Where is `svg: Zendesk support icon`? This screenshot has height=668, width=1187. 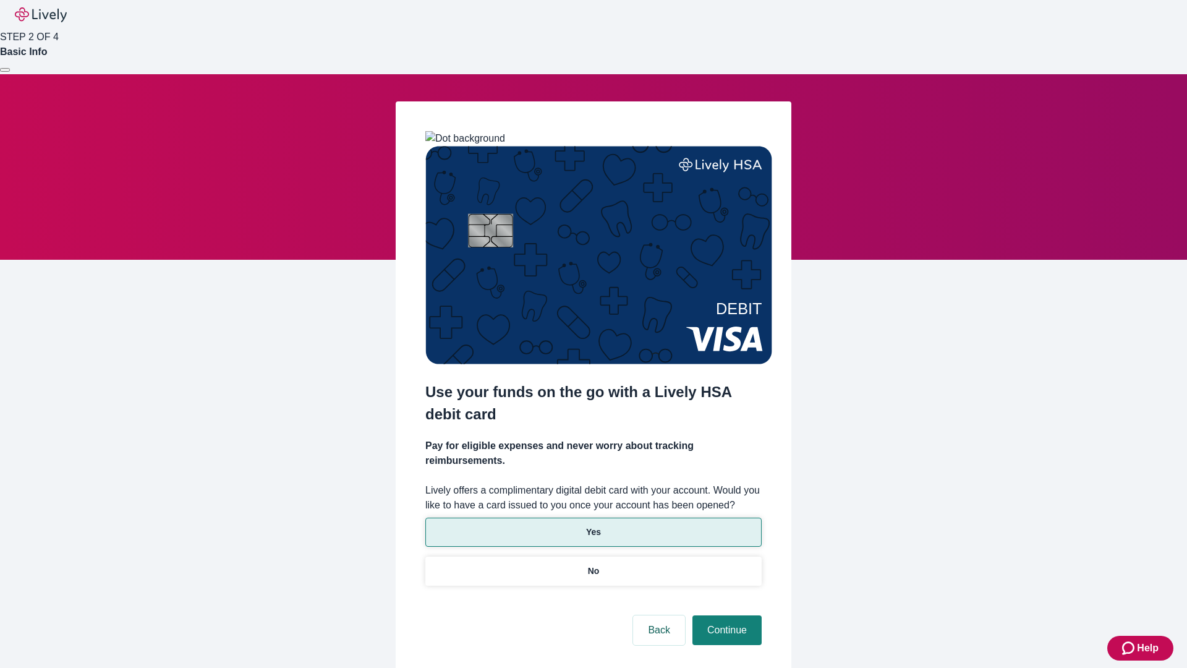 svg: Zendesk support icon is located at coordinates (1130, 648).